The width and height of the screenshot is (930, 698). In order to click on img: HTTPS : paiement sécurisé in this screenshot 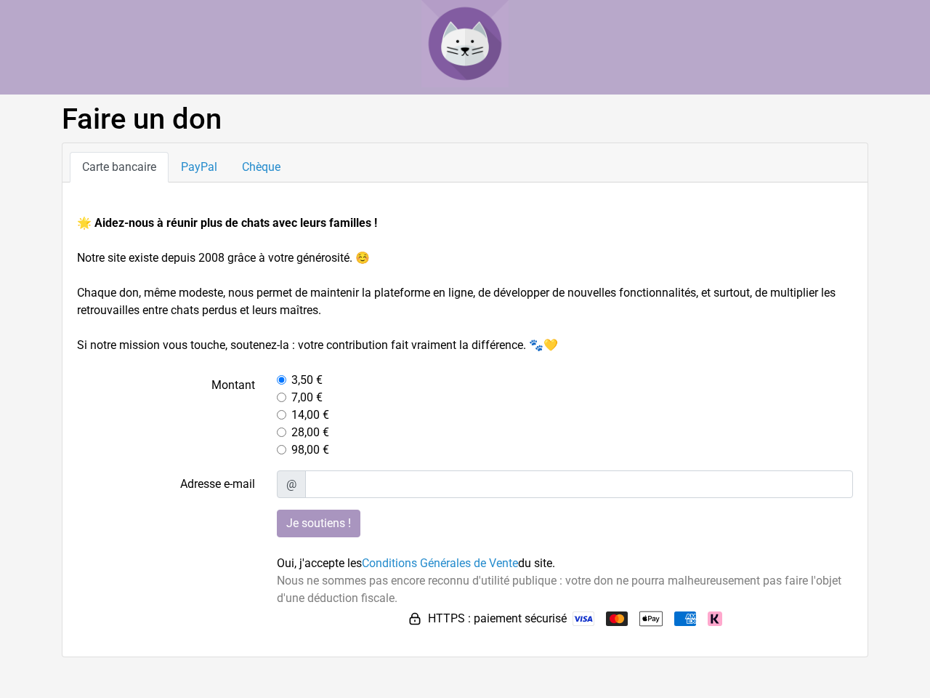, I will do `click(415, 618)`.